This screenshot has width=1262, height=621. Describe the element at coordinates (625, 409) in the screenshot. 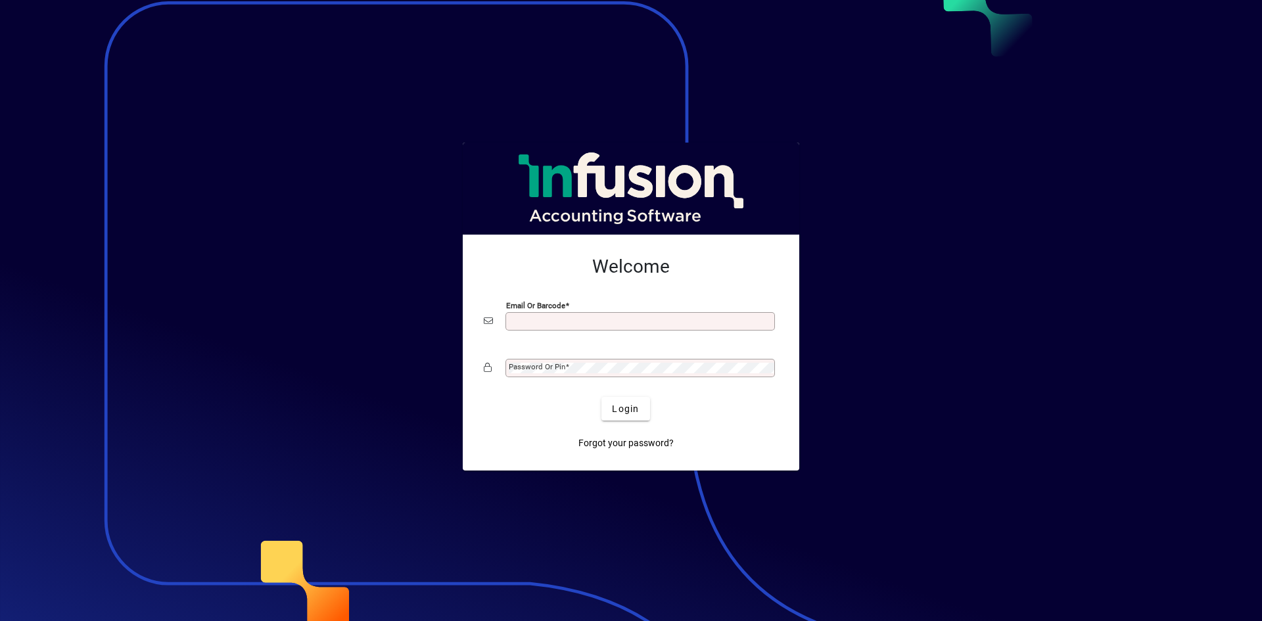

I see `button: Login` at that location.